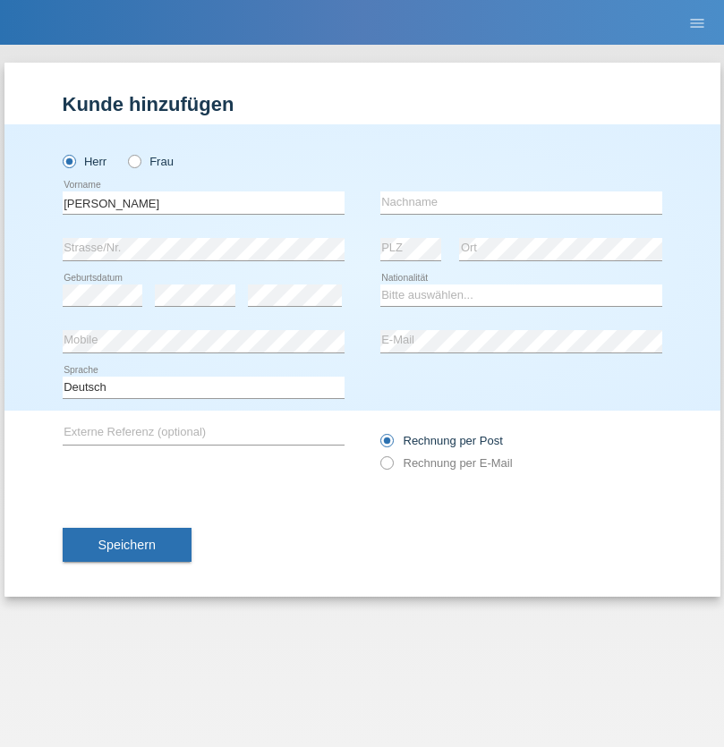 The image size is (724, 747). I want to click on label: Herr, so click(85, 161).